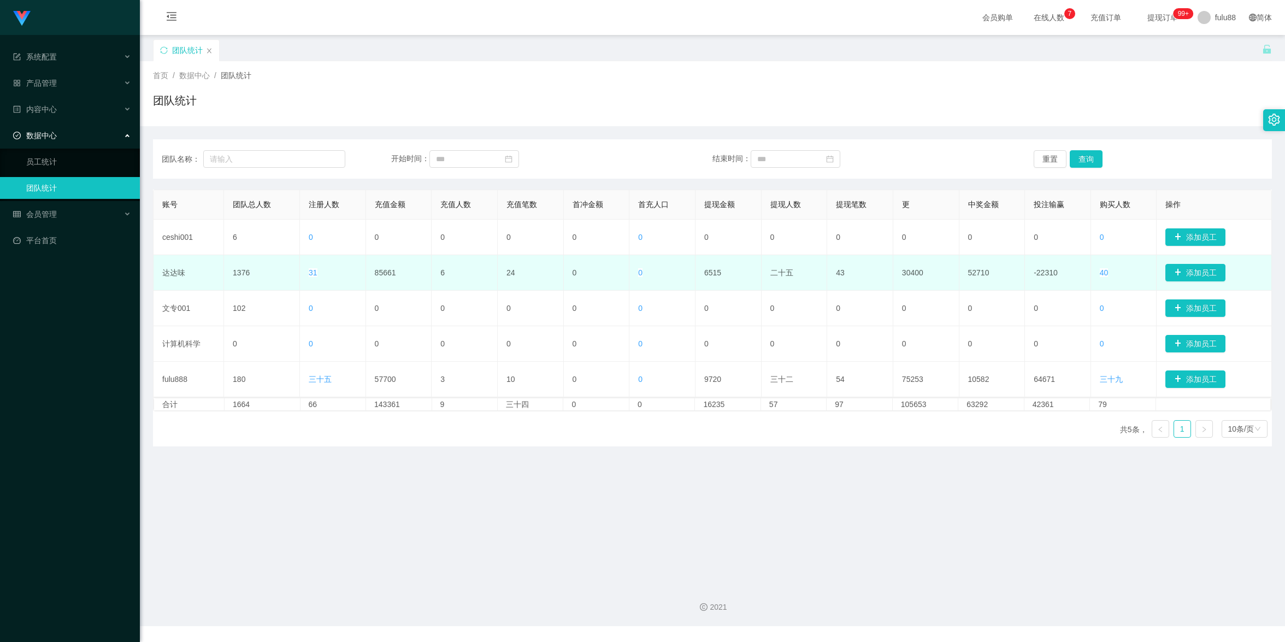 The image size is (1285, 642). I want to click on font: 投注输赢, so click(1049, 204).